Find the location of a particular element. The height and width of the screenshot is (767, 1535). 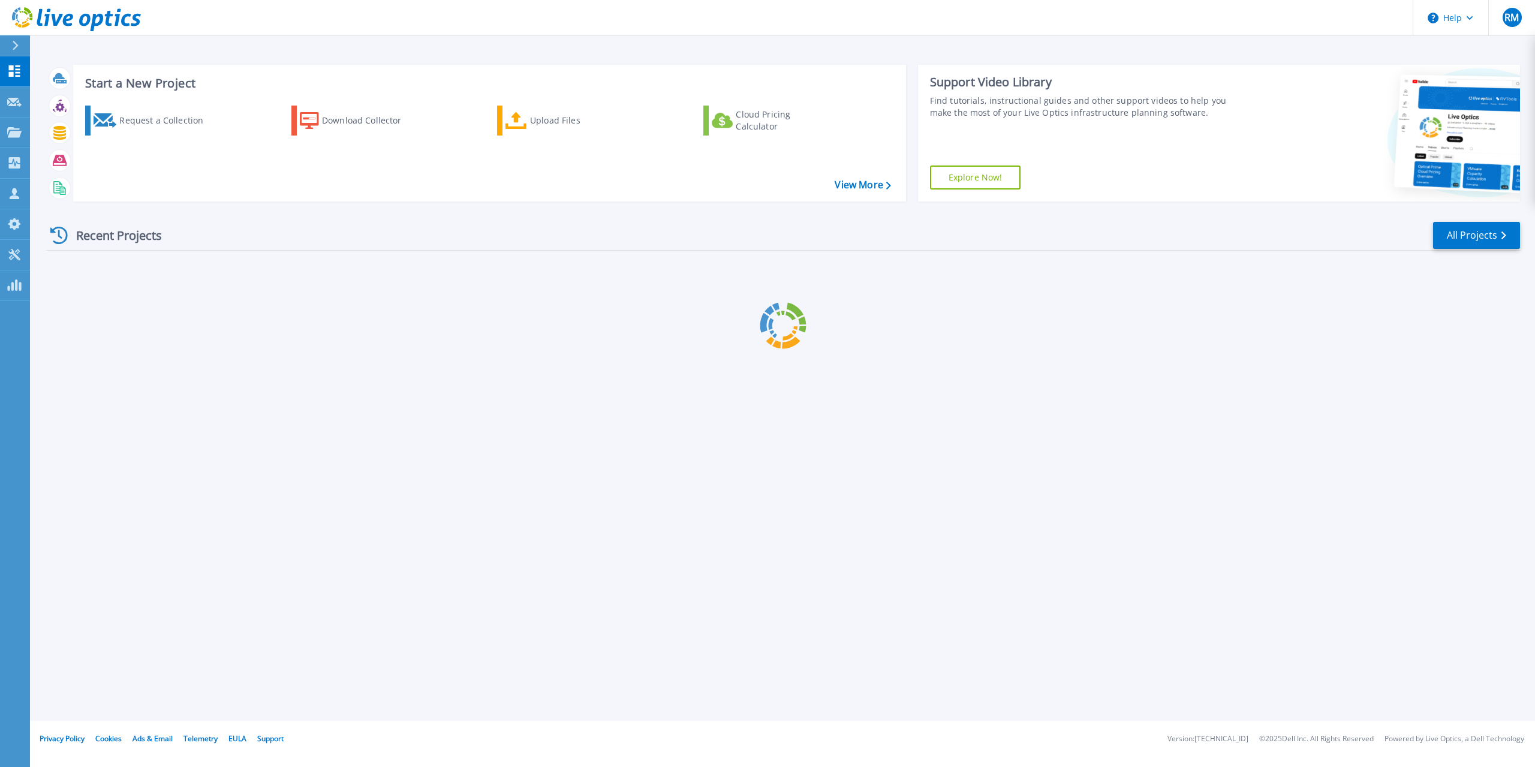

a: View More is located at coordinates (863, 185).